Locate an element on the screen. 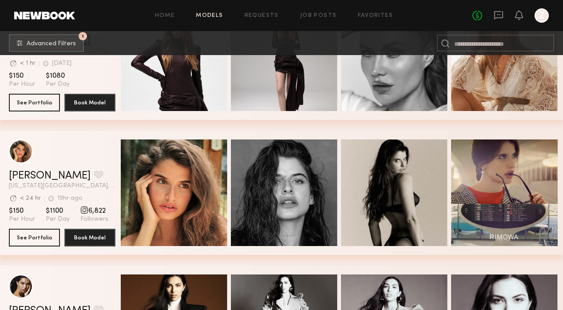 This screenshot has height=310, width=563. a: Home is located at coordinates (165, 16).